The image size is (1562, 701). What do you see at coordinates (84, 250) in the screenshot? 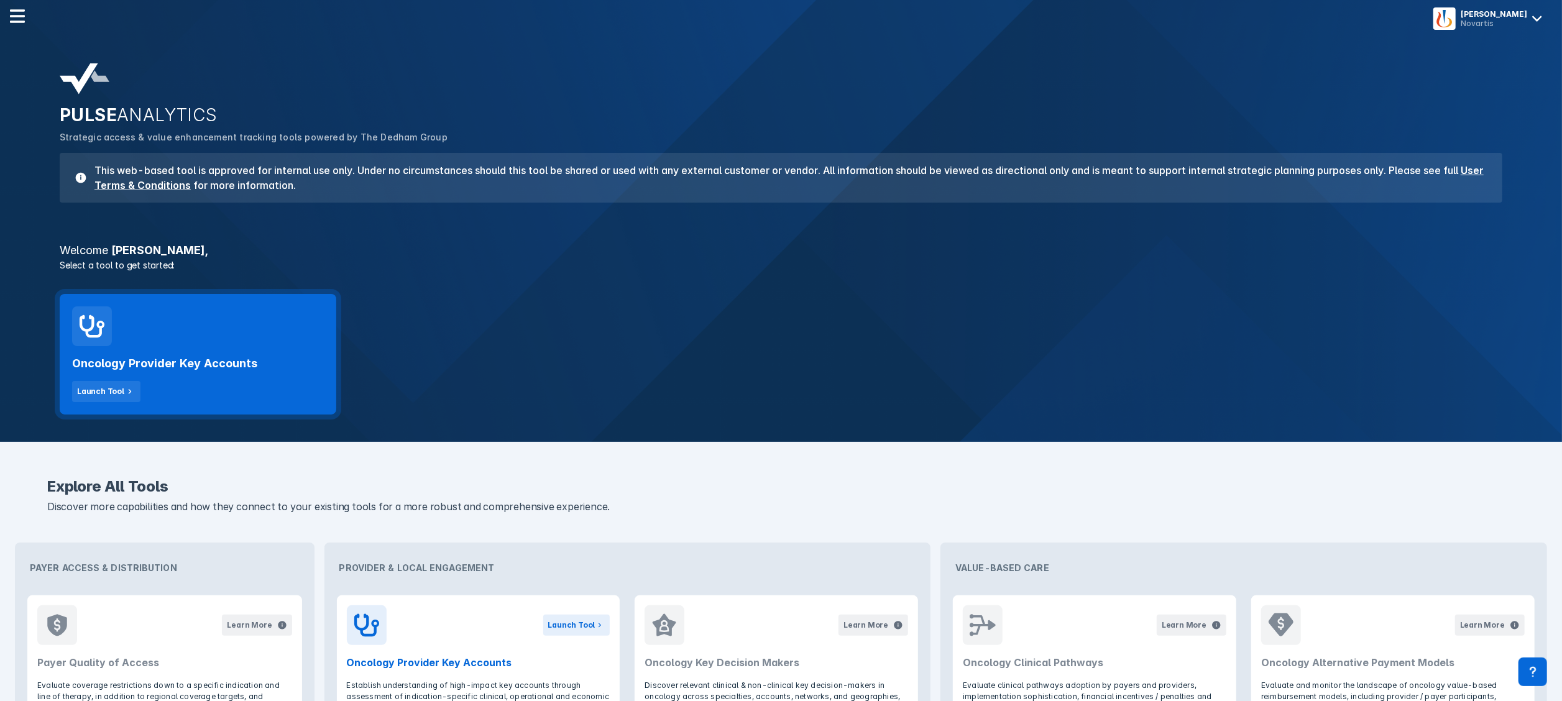
I see `span: Welcome` at bounding box center [84, 250].